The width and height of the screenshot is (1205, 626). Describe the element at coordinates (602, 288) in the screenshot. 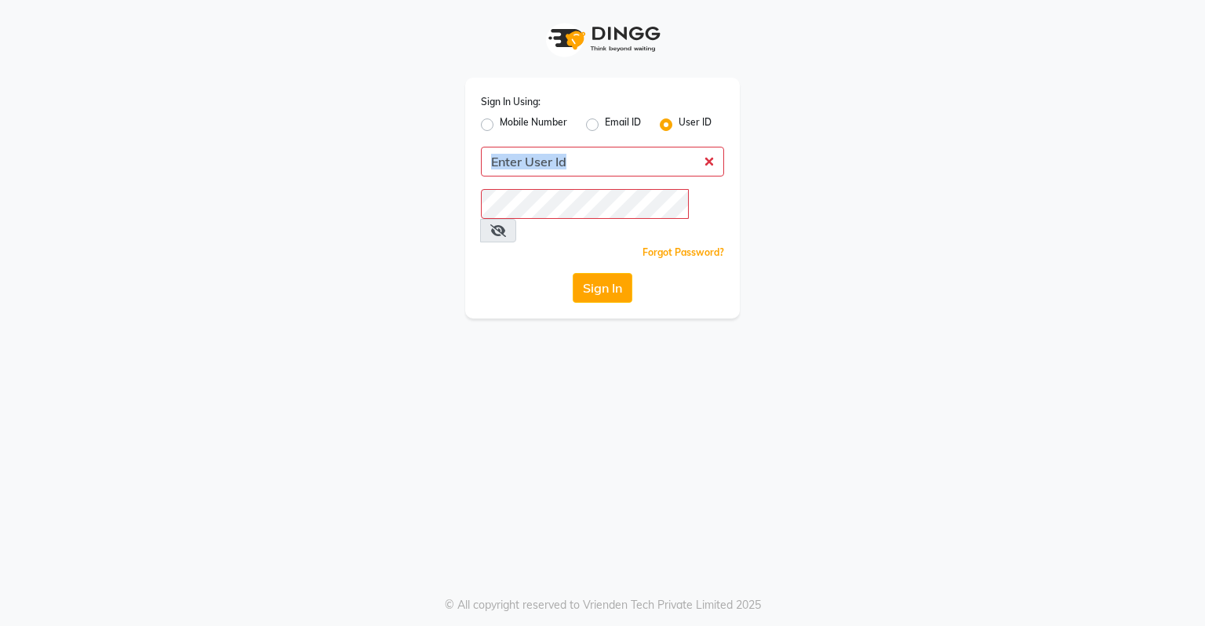

I see `button: Sign In` at that location.